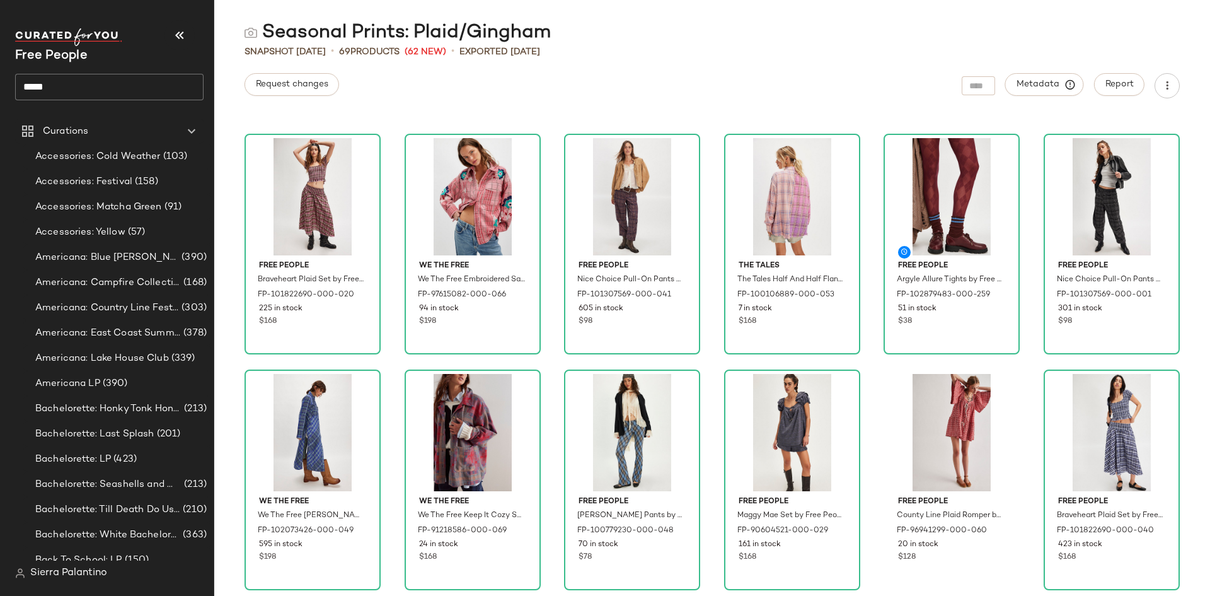 Image resolution: width=1210 pixels, height=596 pixels. Describe the element at coordinates (66, 131) in the screenshot. I see `span: Curations` at that location.